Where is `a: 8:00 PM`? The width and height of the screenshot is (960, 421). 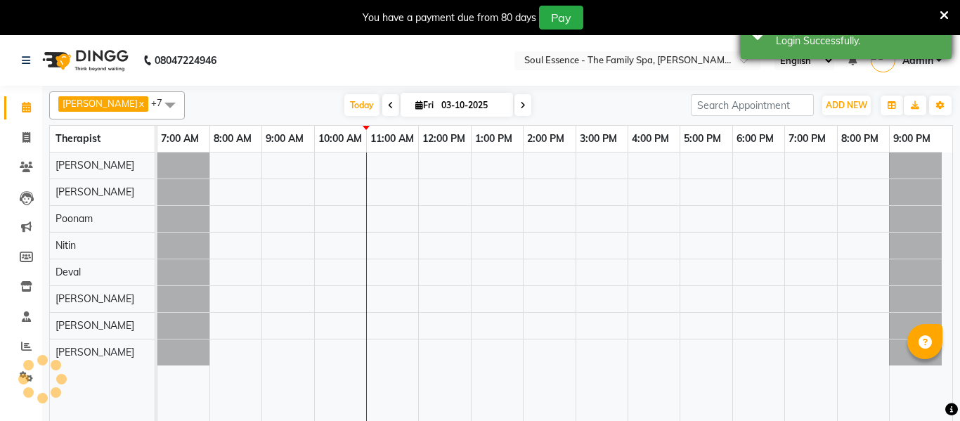 a: 8:00 PM is located at coordinates (859, 138).